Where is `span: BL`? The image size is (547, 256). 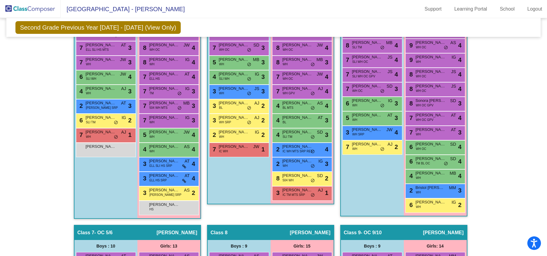
span: BL is located at coordinates (285, 122).